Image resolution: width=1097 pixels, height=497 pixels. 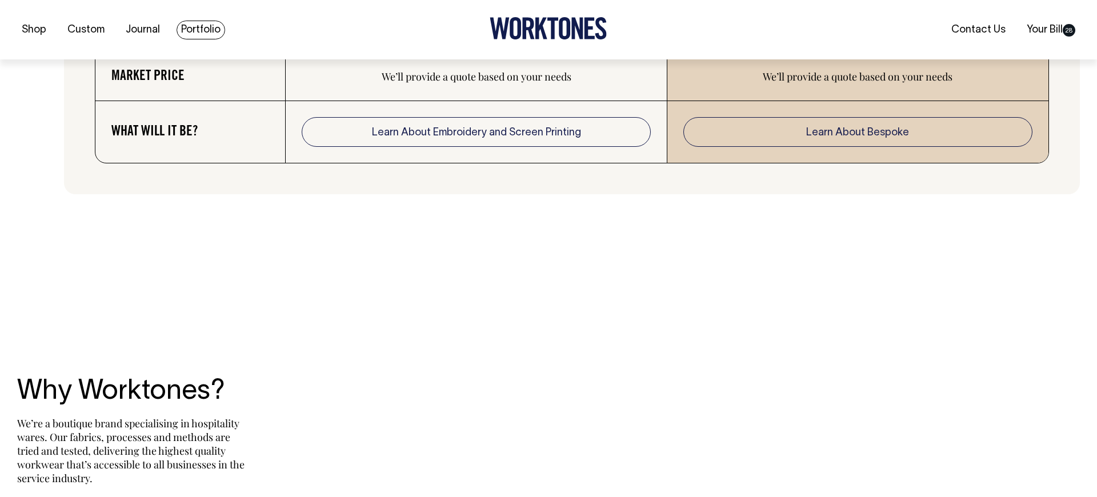 I want to click on td: What will it be?, so click(x=191, y=132).